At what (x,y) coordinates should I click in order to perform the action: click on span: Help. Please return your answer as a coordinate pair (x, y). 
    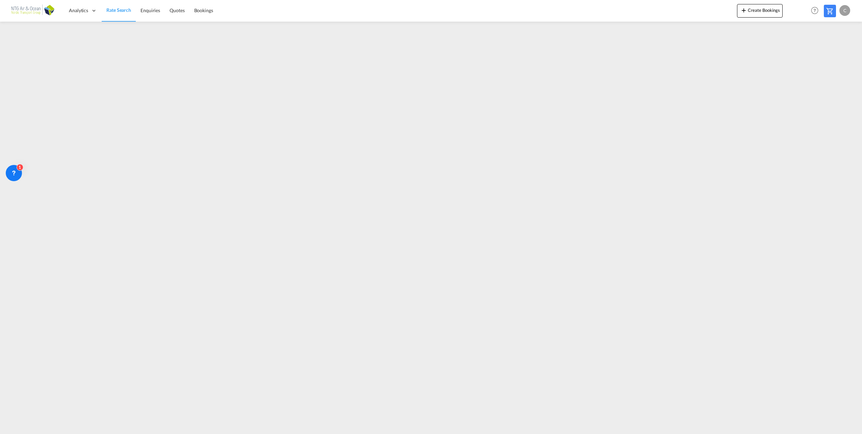
    Looking at the image, I should click on (815, 10).